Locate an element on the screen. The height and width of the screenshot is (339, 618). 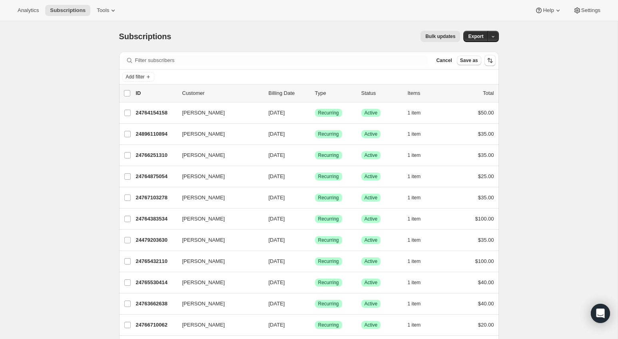
div: Type is located at coordinates (335, 93).